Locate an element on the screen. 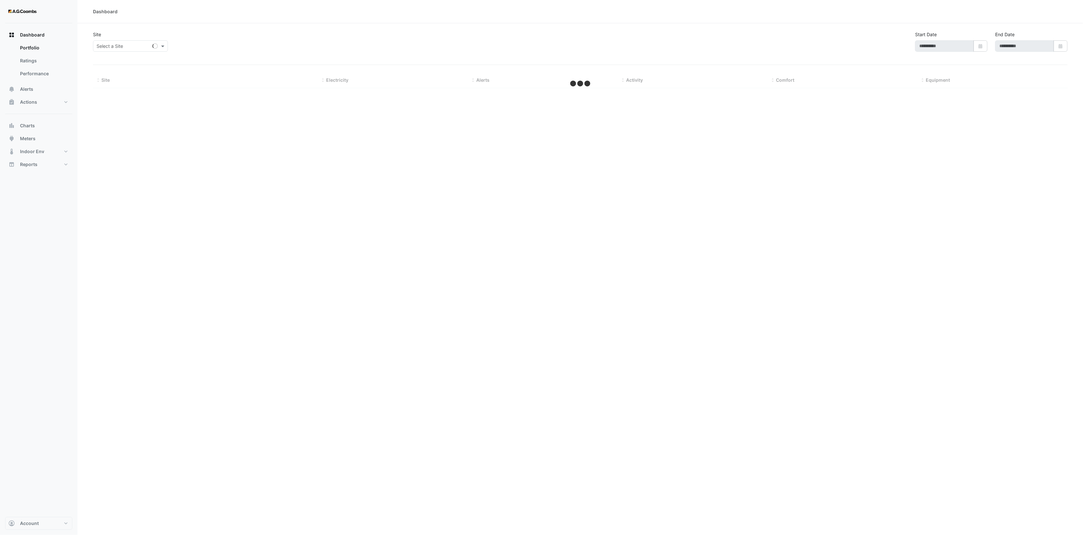  button: Reports is located at coordinates (39, 164).